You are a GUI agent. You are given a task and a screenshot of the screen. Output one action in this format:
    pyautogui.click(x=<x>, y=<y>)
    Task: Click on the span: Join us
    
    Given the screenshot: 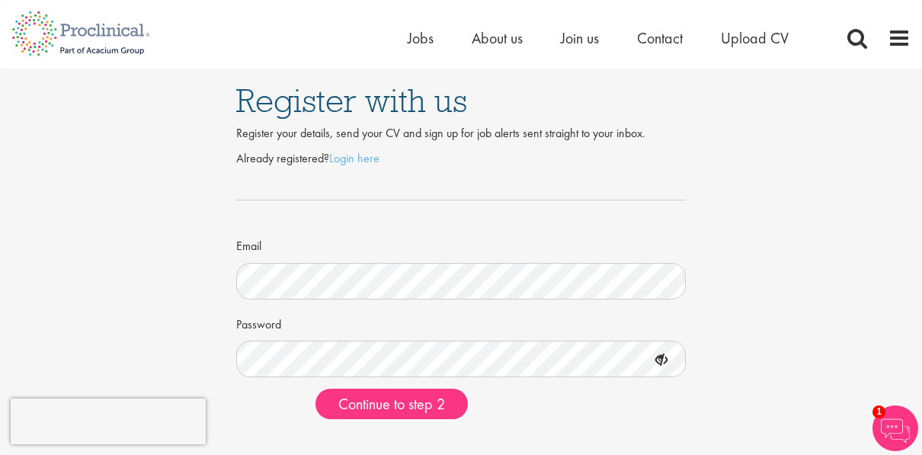 What is the action you would take?
    pyautogui.click(x=580, y=38)
    